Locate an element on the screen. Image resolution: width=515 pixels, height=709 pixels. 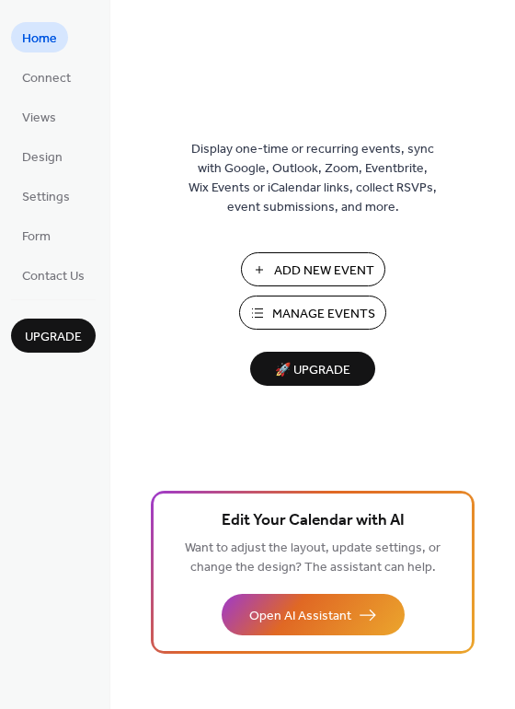
span: Want to adjust the layout, update settings, or change the design? The assistant can help. is located at coordinates (313, 558).